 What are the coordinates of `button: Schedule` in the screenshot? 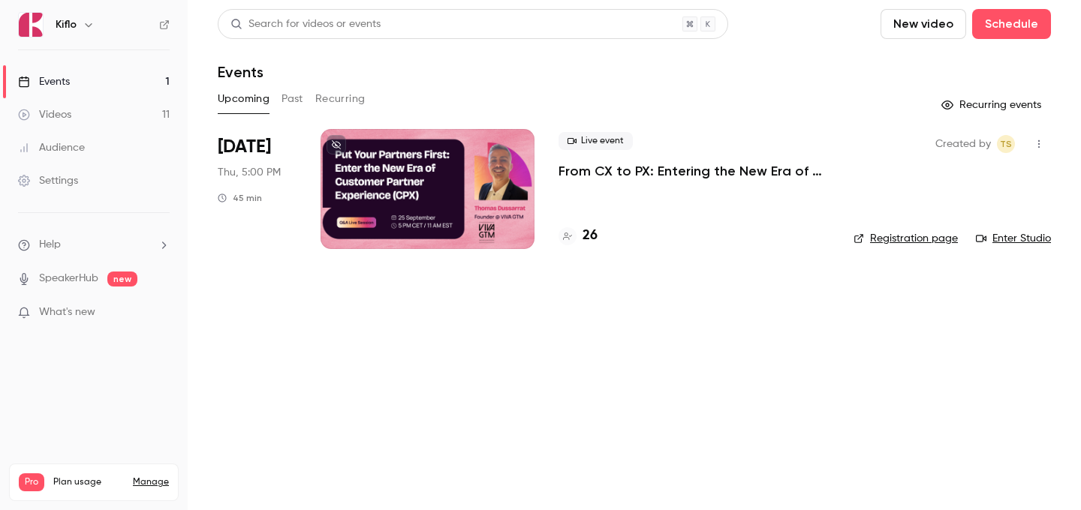 It's located at (1011, 24).